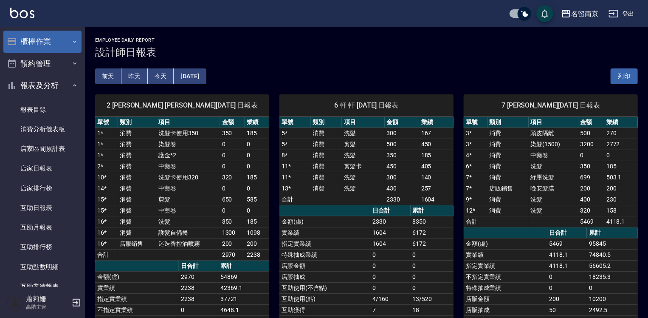  What do you see at coordinates (42, 149) in the screenshot?
I see `a: 店家區間累計表` at bounding box center [42, 149].